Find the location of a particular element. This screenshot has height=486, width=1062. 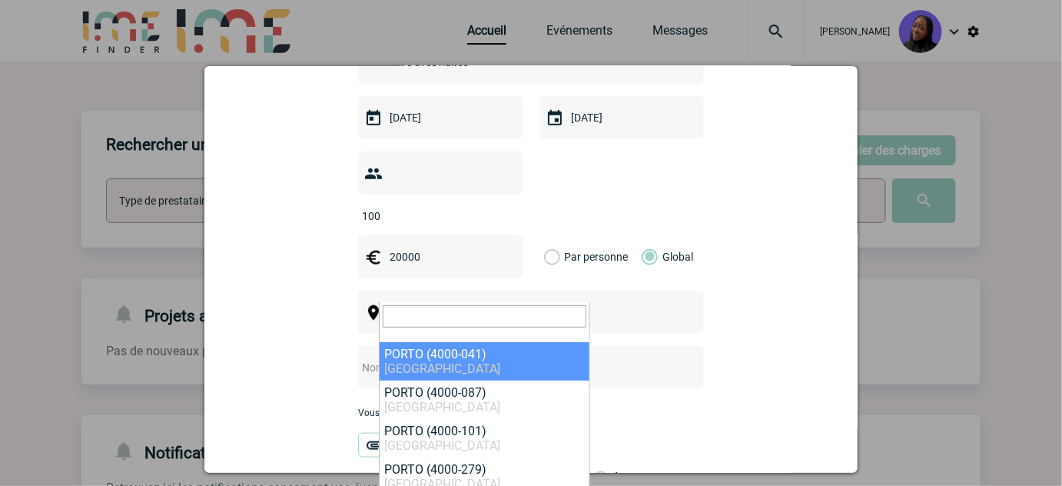

input: Date de fin is located at coordinates (620, 118).